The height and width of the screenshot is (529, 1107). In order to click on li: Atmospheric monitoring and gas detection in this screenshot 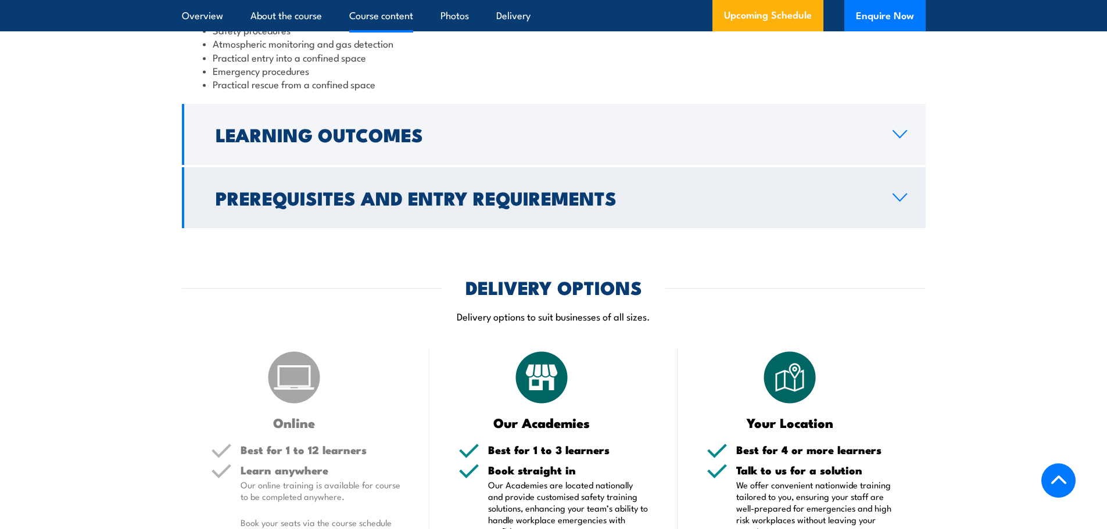, I will do `click(554, 43)`.